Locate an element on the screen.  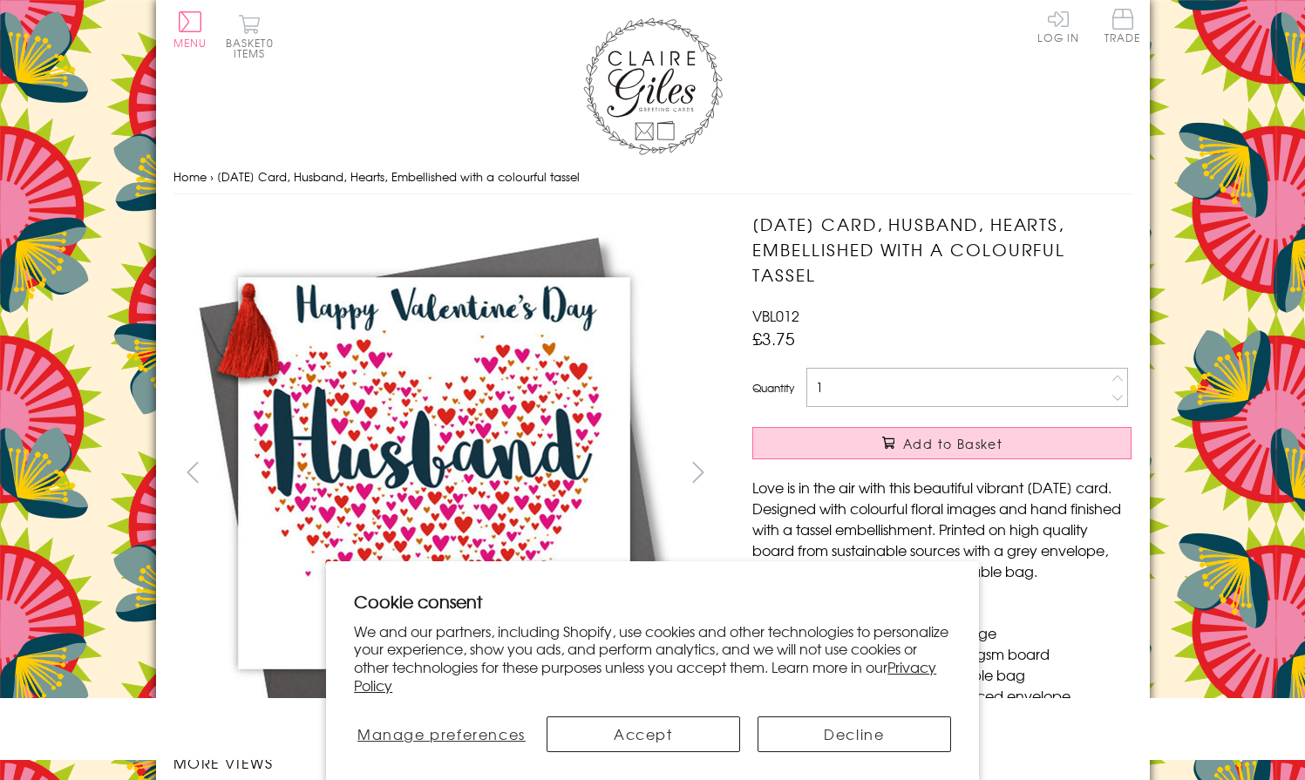
span: Menu is located at coordinates (190, 43).